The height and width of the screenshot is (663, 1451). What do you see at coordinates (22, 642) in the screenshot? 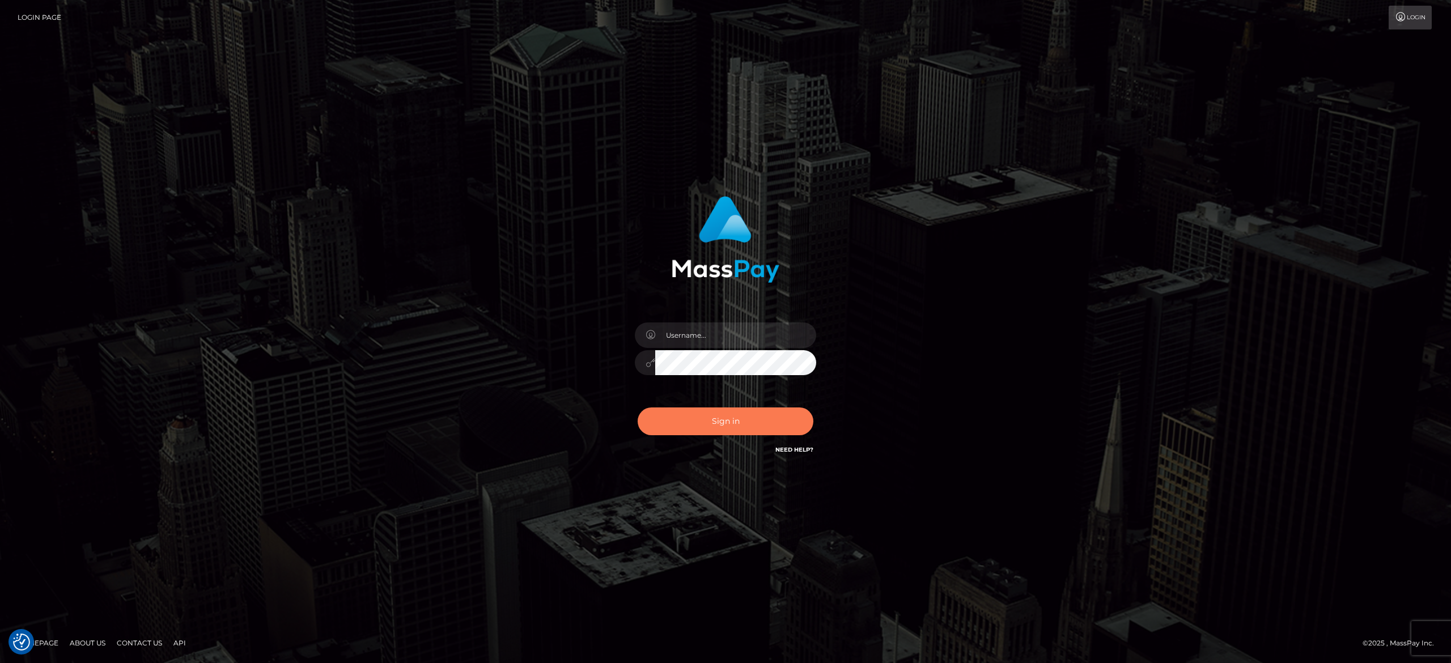
I see `button: Consent Preferences` at bounding box center [22, 642].